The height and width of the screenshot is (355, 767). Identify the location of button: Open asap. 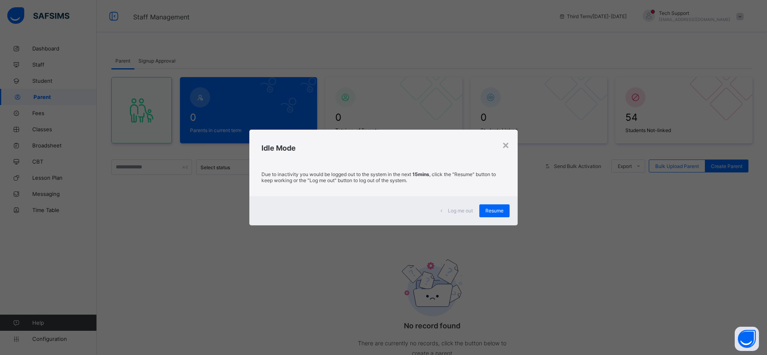
(747, 339).